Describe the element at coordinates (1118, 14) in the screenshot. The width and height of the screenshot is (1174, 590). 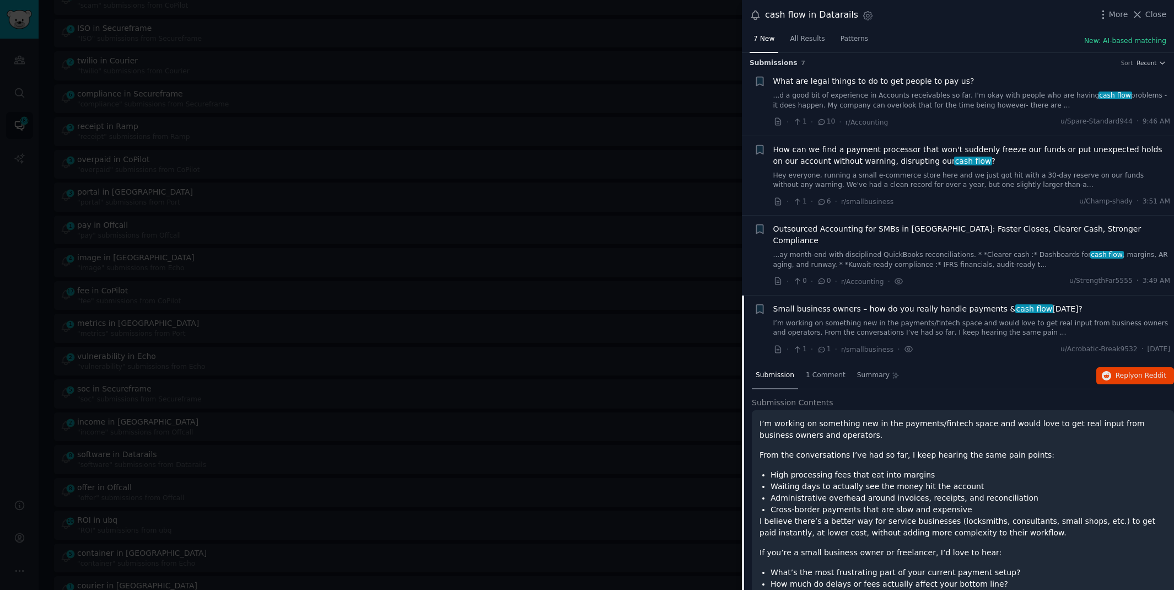
I see `span: More` at that location.